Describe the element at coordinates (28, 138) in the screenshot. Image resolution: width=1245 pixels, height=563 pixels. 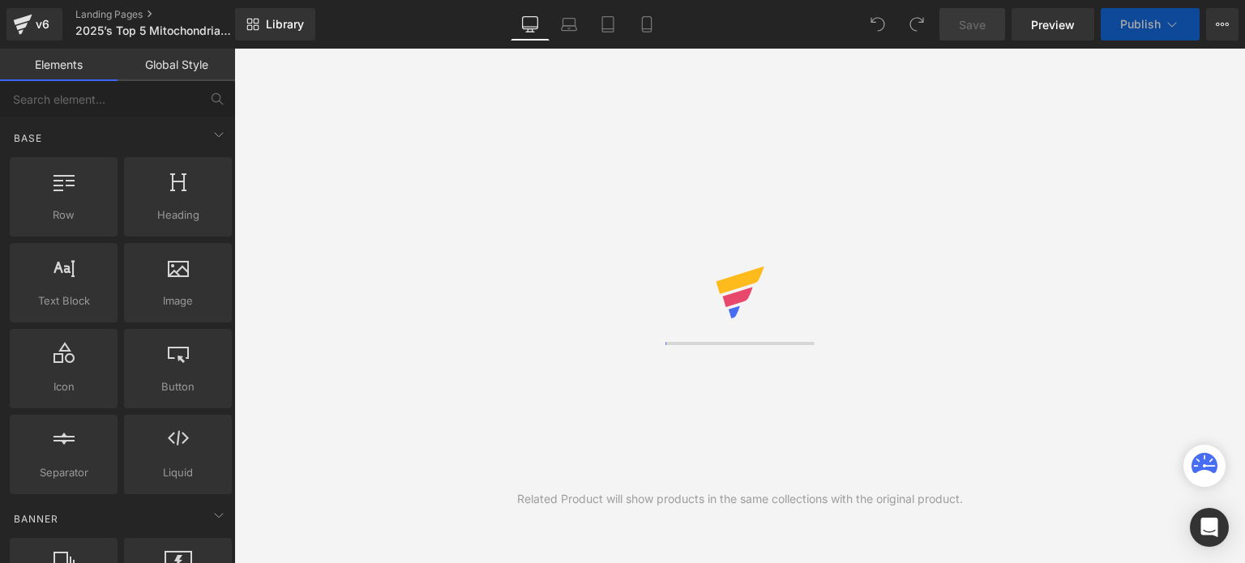
I see `span: Base` at that location.